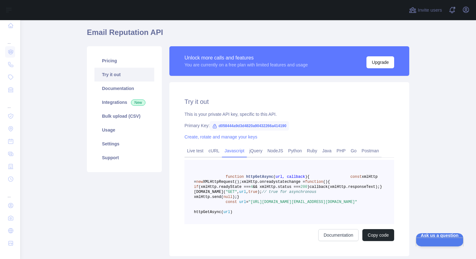 This screenshot has width=476, height=259. Describe the element at coordinates (248, 35) in the screenshot. I see `h1: Email Reputation API` at that location.